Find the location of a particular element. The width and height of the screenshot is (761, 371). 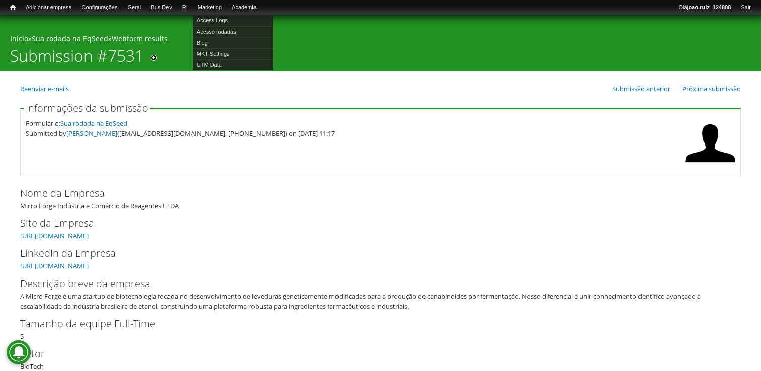

label: Nome da Empresa is located at coordinates (372, 193).